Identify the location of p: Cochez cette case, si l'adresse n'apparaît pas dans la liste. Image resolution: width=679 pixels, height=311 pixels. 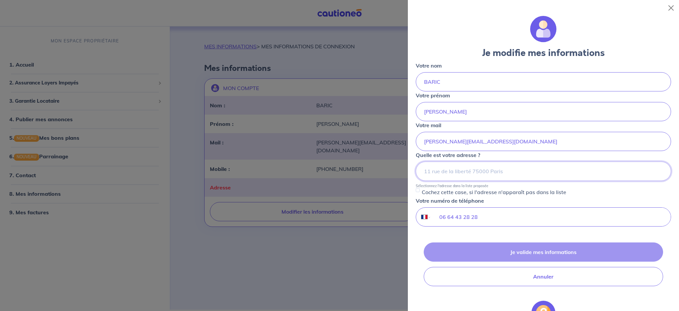
(494, 192).